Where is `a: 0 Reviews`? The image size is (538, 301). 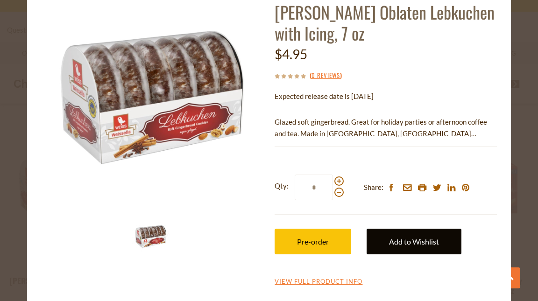
a: 0 Reviews is located at coordinates (326, 76).